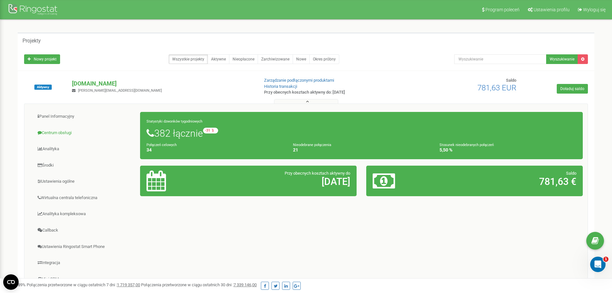 The image size is (612, 293). Describe the element at coordinates (210, 130) in the screenshot. I see `small: -31` at that location.